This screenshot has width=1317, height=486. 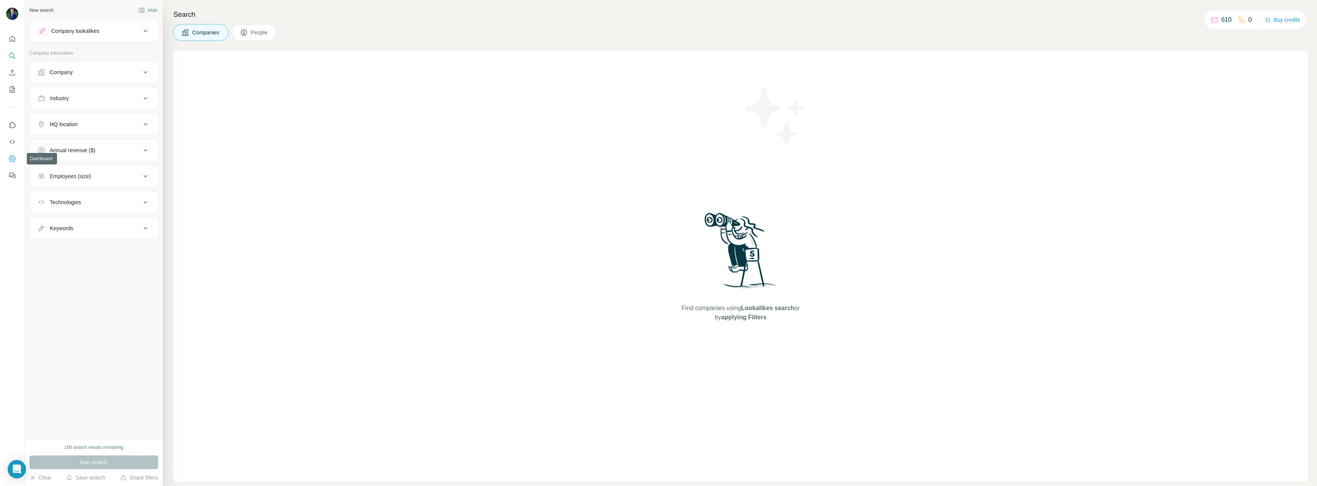 I want to click on div: Employees (size), so click(x=70, y=176).